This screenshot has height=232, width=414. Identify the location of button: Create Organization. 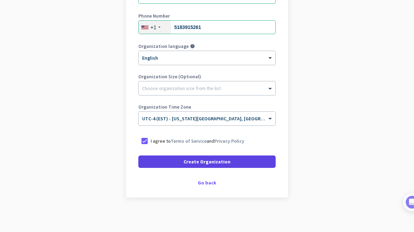
(207, 162).